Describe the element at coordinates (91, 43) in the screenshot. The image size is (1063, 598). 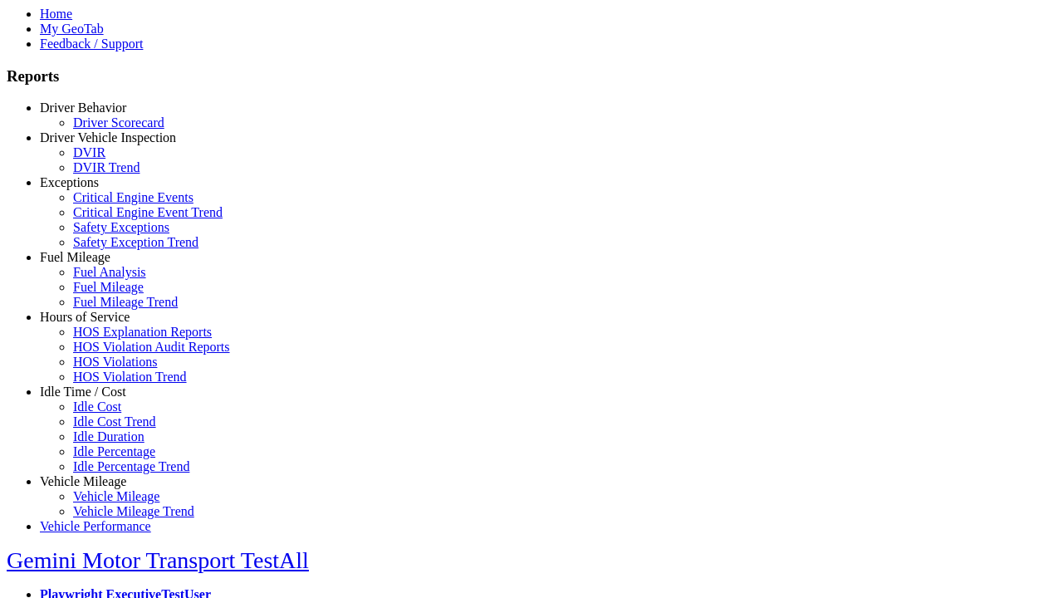
I see `a: Feedback / Support` at that location.